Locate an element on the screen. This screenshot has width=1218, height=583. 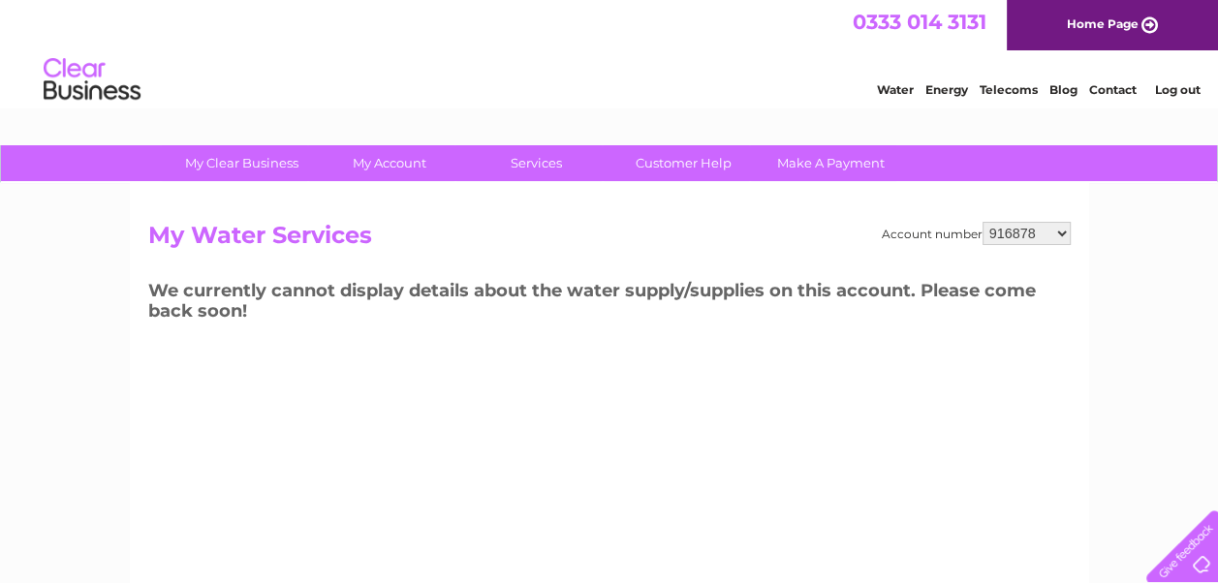
a: Energy is located at coordinates (947, 89).